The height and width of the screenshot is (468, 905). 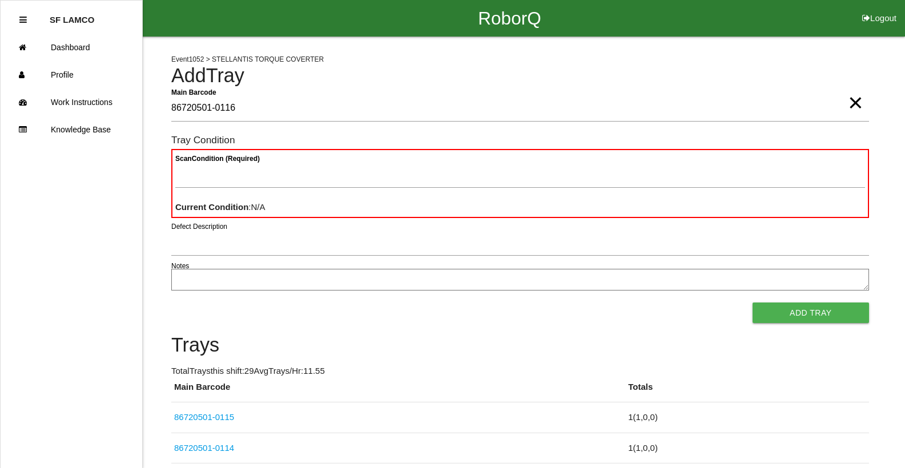 I want to click on a: 86720501-0114, so click(x=204, y=448).